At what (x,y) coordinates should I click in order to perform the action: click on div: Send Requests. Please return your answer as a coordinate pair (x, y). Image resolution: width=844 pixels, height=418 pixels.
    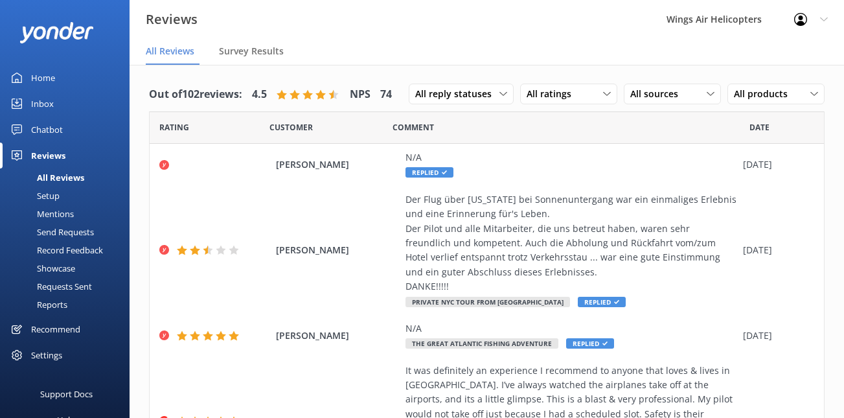
    Looking at the image, I should click on (50, 232).